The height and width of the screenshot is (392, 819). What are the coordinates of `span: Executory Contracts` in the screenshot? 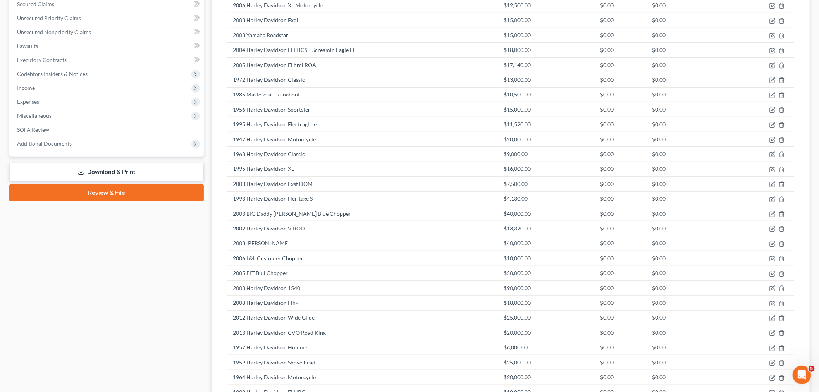 It's located at (42, 60).